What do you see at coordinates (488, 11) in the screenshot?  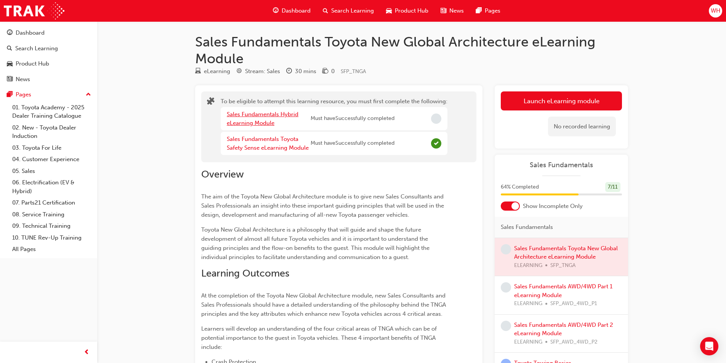 I see `a: pages-iconPages` at bounding box center [488, 11].